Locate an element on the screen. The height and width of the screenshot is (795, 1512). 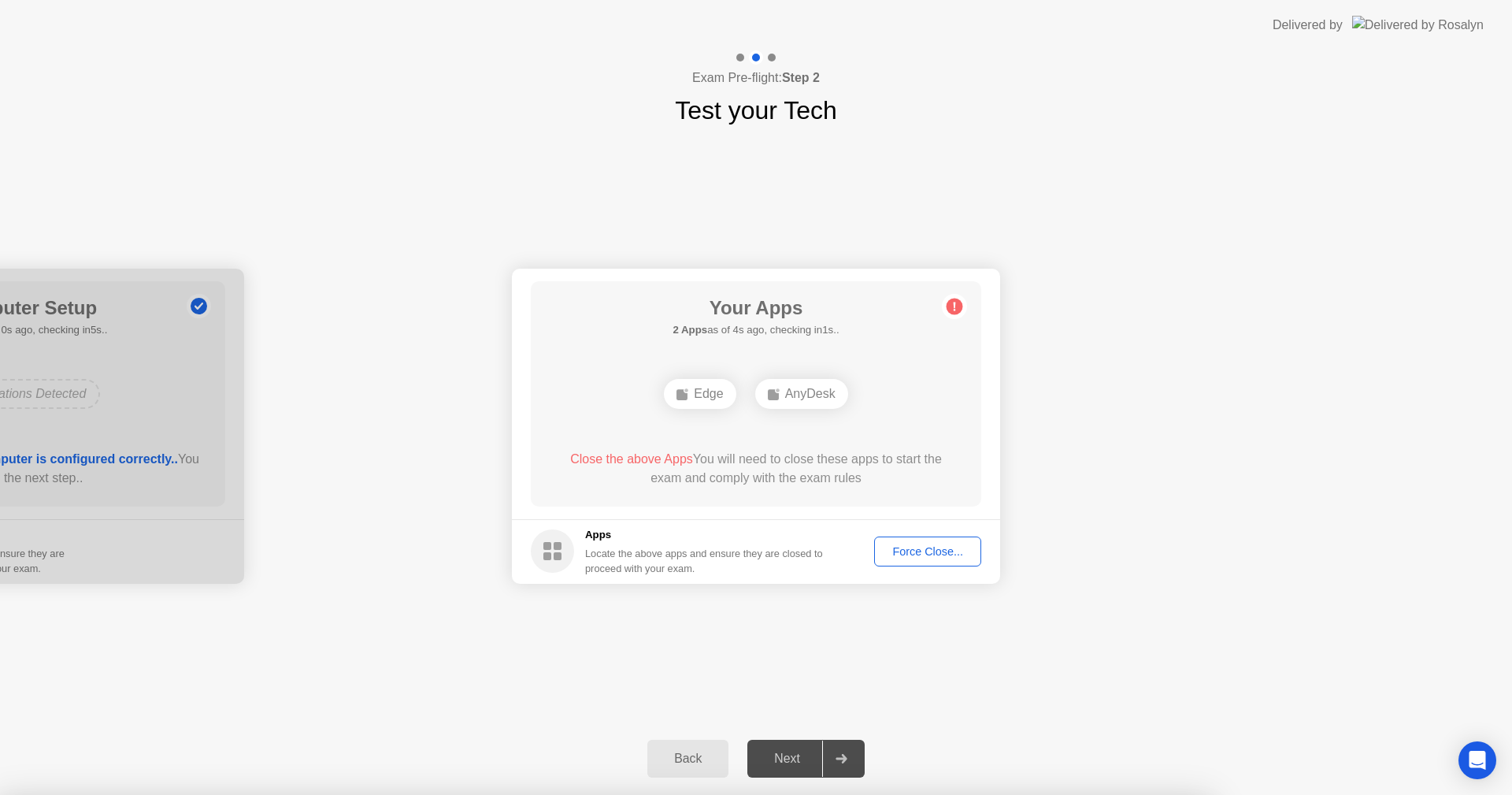
h5: as of 4s ago, checking in1s.. is located at coordinates (755, 330).